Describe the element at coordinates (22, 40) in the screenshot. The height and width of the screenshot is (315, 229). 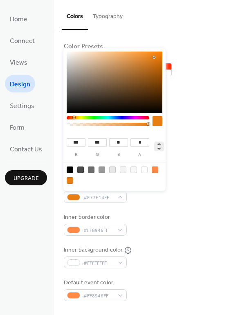
I see `a: Connect` at that location.